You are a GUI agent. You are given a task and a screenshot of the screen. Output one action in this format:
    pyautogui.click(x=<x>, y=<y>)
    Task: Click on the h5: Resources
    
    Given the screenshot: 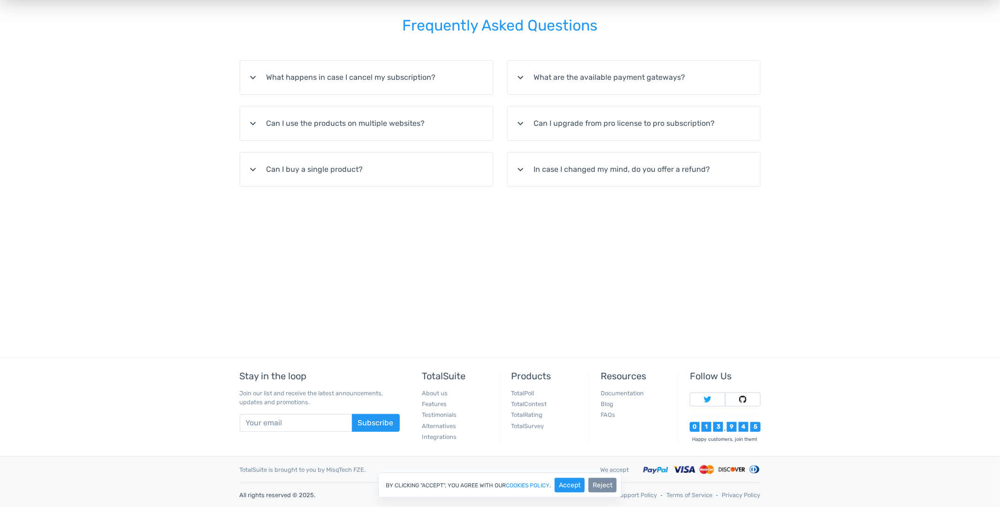 What is the action you would take?
    pyautogui.click(x=636, y=376)
    